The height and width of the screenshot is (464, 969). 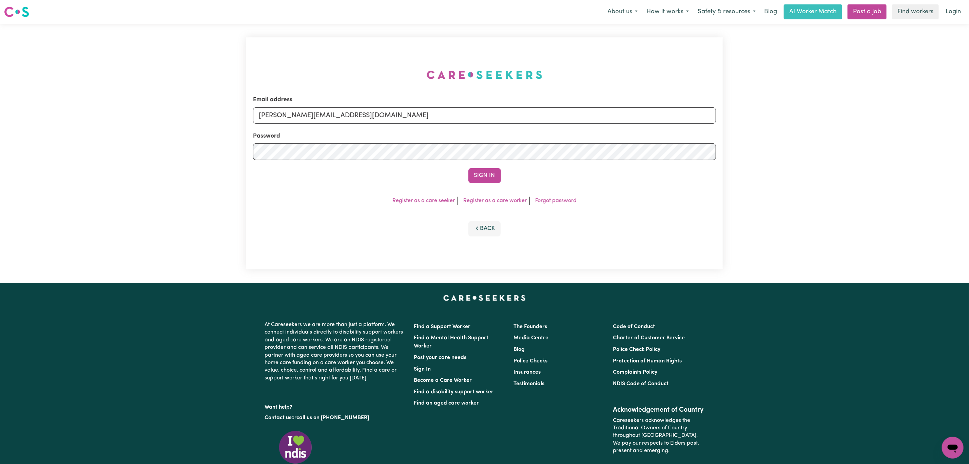 What do you see at coordinates (634, 326) in the screenshot?
I see `a: Code of Conduct` at bounding box center [634, 326].